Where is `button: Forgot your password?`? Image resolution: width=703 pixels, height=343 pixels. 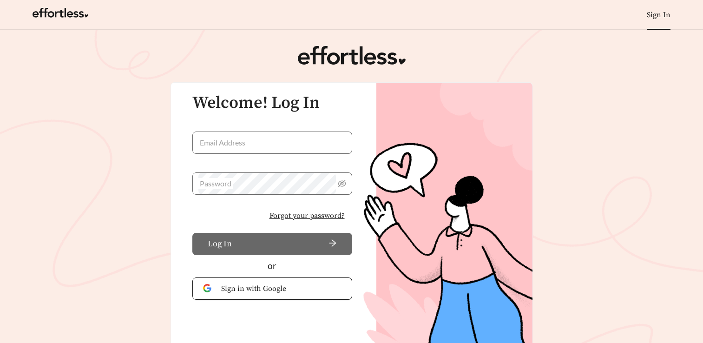 button: Forgot your password? is located at coordinates (307, 216).